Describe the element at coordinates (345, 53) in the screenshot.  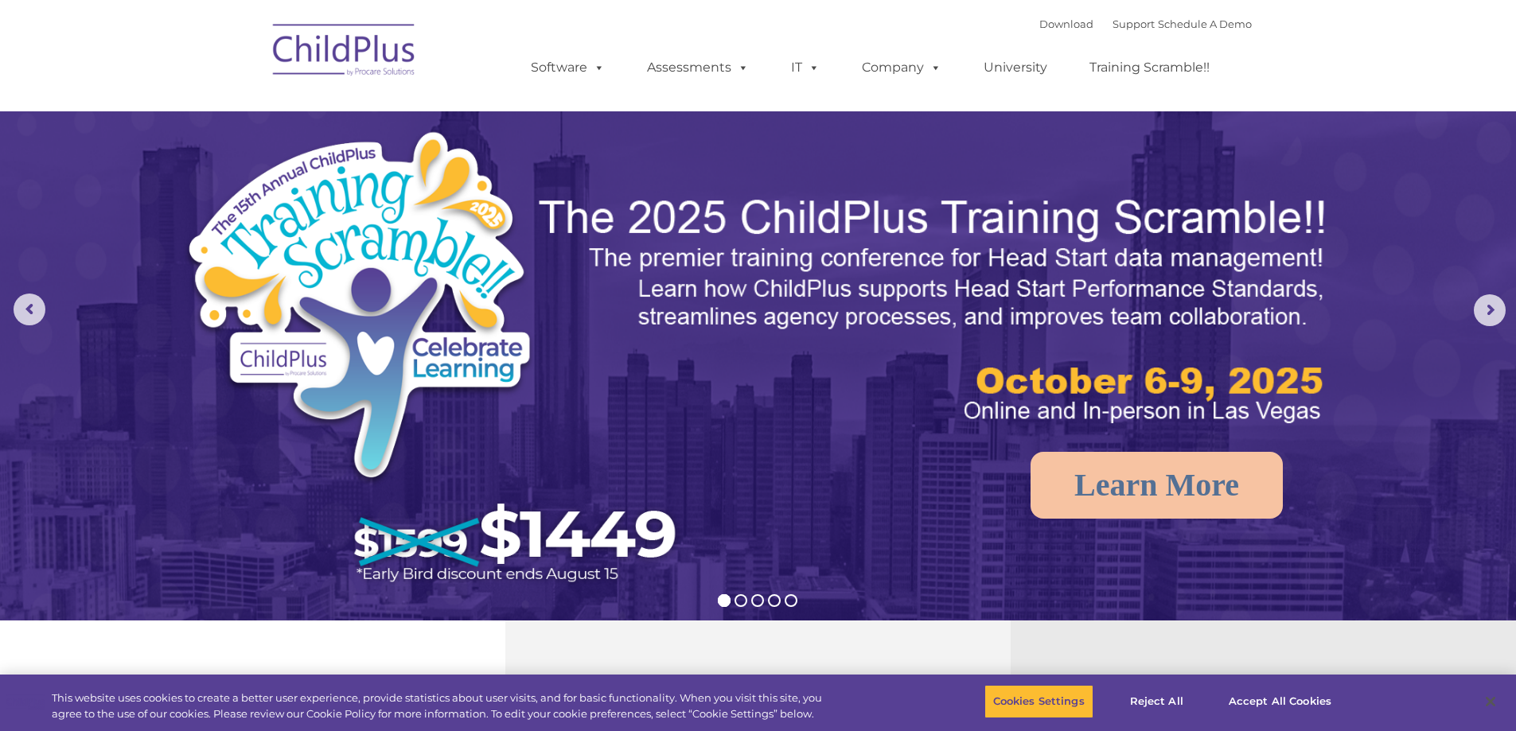
I see `img: ChildPlus by Procare Solutions` at that location.